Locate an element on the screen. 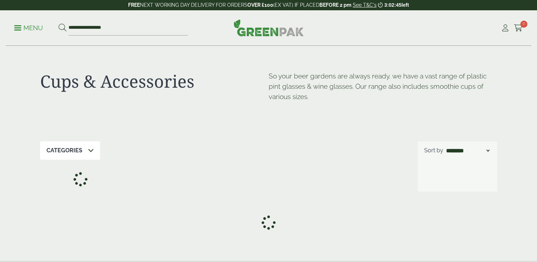  span: 0 is located at coordinates (524, 24).